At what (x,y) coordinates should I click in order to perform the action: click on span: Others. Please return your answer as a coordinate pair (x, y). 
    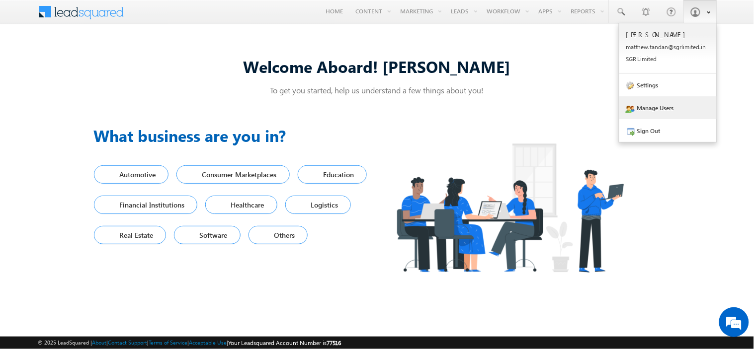
    Looking at the image, I should click on (278, 235).